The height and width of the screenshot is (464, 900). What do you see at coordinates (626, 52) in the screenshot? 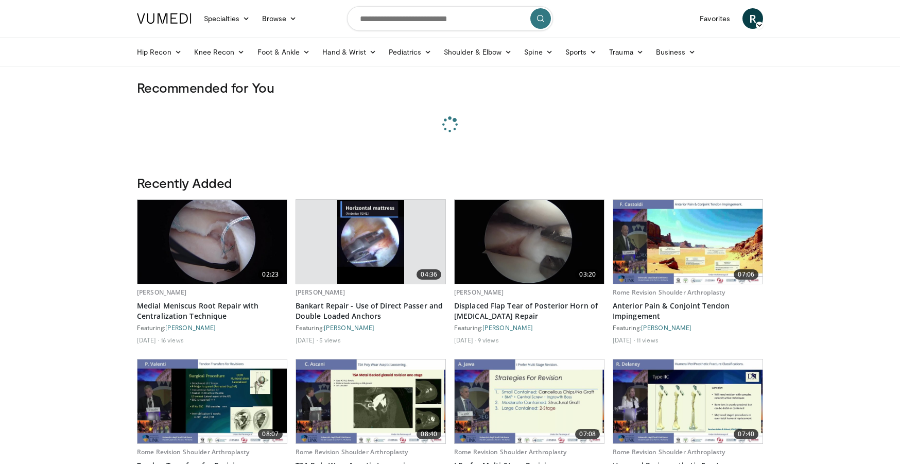
I see `a: Trauma` at bounding box center [626, 52].